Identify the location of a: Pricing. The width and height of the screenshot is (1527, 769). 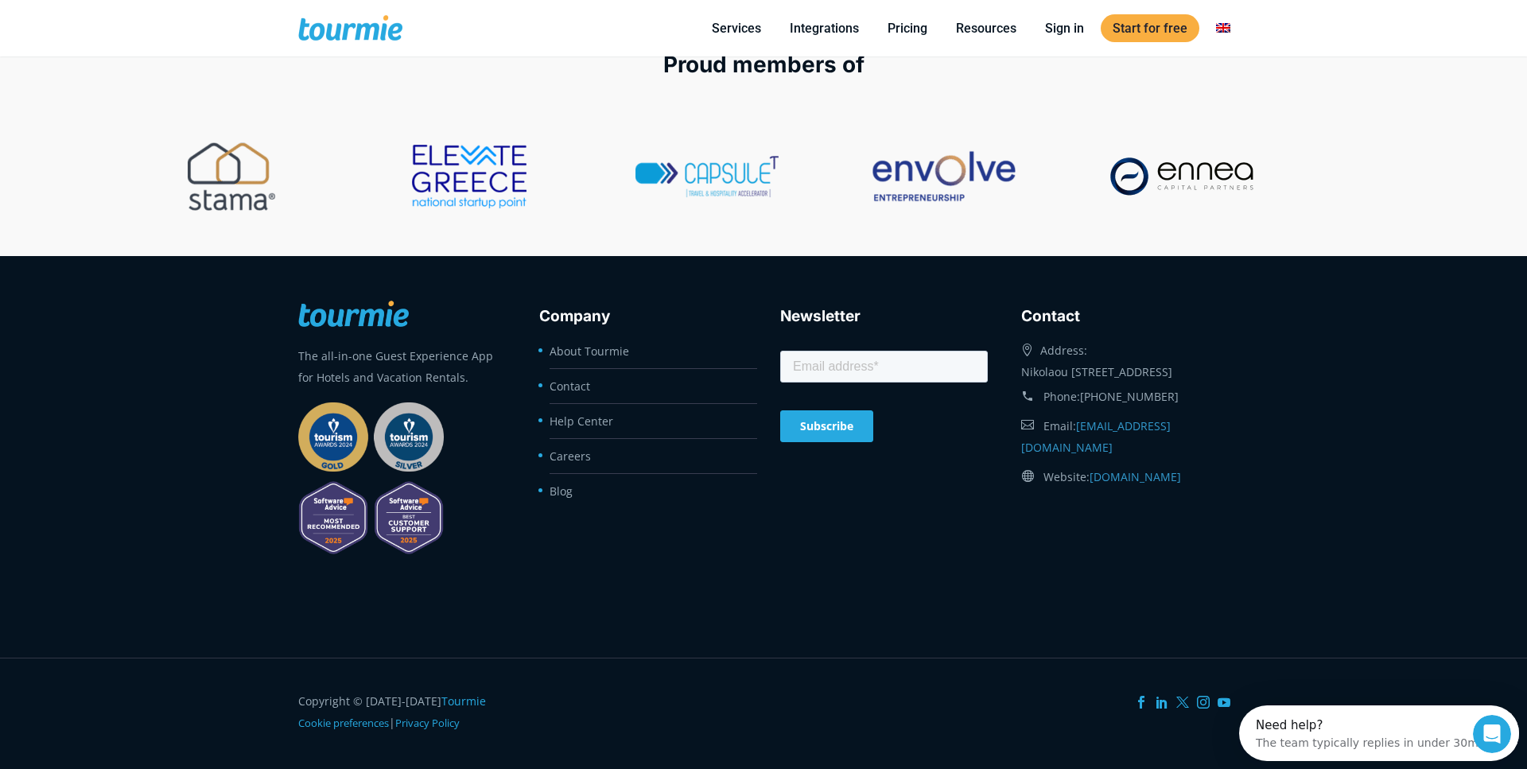
(907, 28).